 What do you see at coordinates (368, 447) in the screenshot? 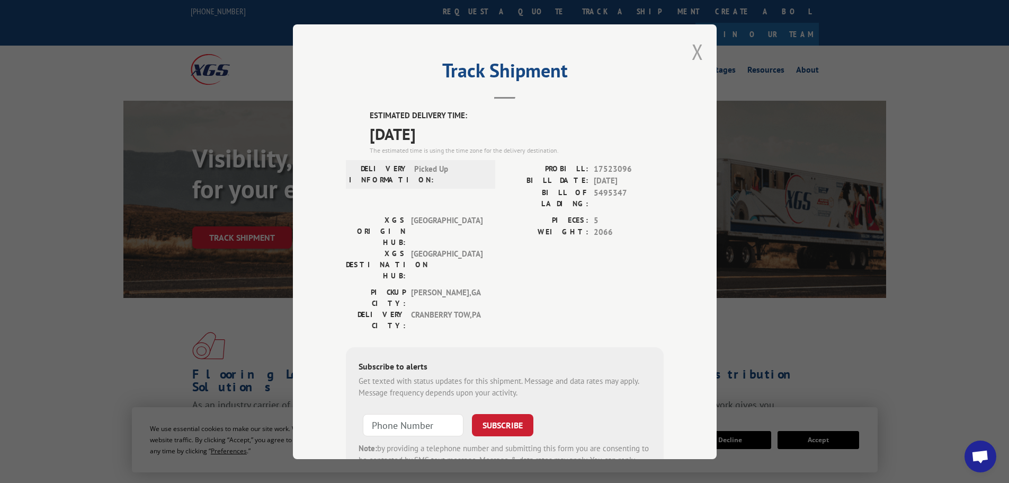
I see `strong: Note:` at bounding box center [368, 447].